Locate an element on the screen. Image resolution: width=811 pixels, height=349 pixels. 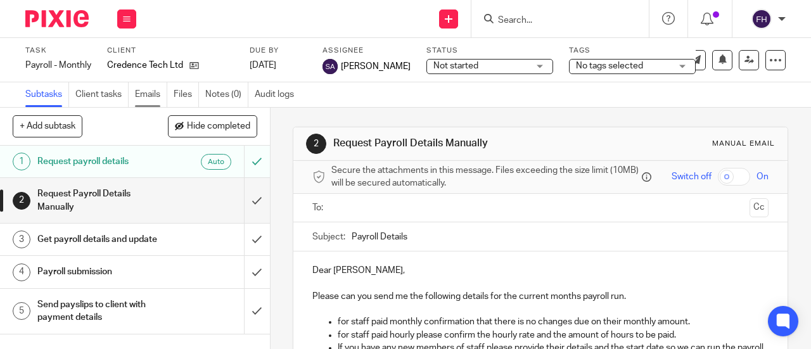
span: Hide completed is located at coordinates (218, 127).